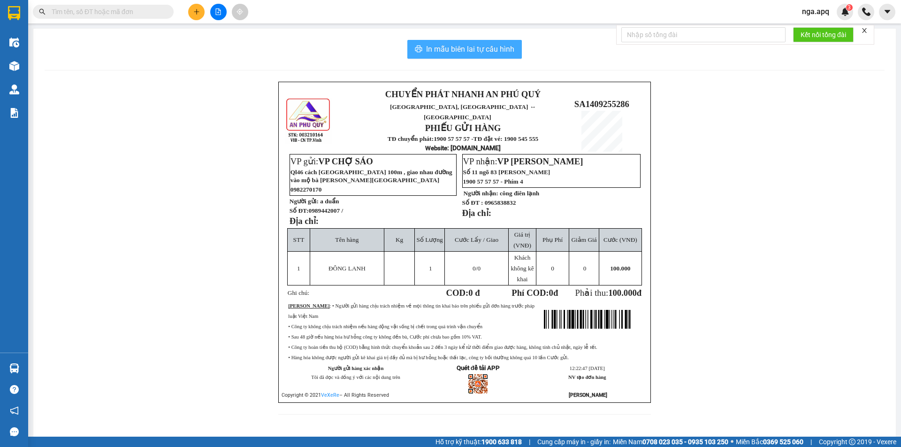 The image size is (901, 447). I want to click on span: question-circle, so click(14, 389).